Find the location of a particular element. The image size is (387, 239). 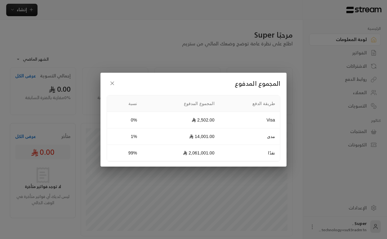

th: نسبة is located at coordinates (124, 103).